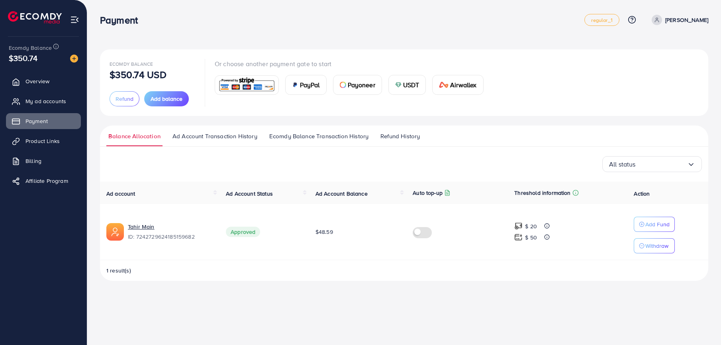  Describe the element at coordinates (306, 85) in the screenshot. I see `a: cardPayPal` at that location.